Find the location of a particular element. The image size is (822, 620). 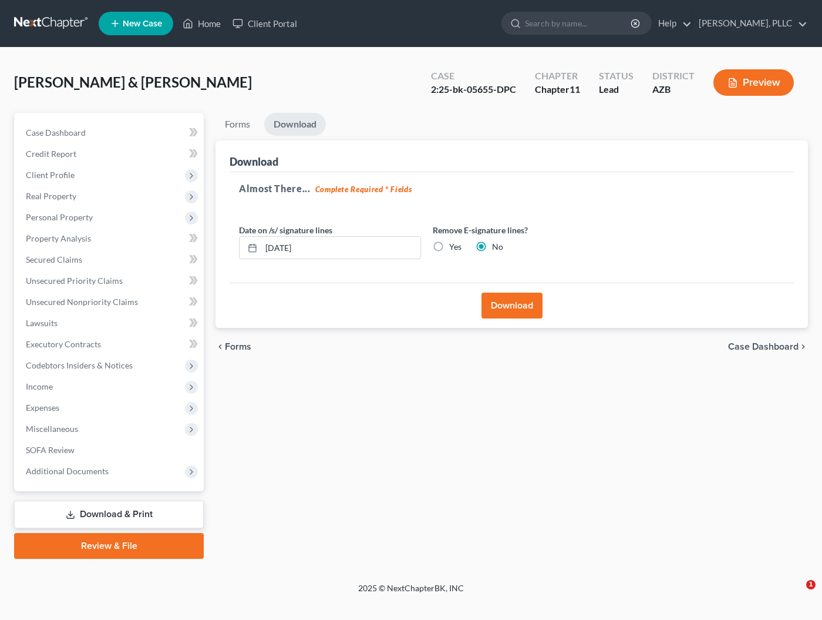

input: Search by name... is located at coordinates (579, 23).